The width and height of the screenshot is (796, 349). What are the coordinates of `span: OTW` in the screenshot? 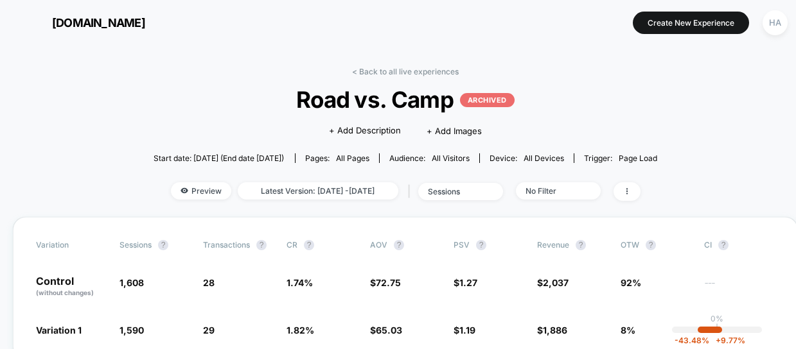 It's located at (656, 245).